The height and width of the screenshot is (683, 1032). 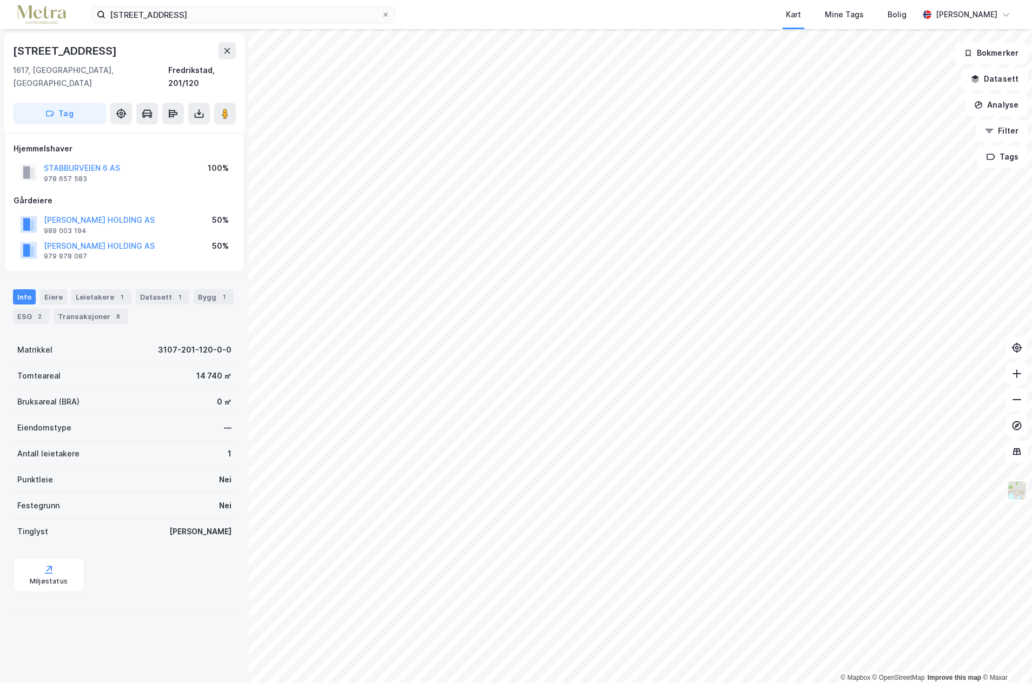 What do you see at coordinates (124, 201) in the screenshot?
I see `div: Gårdeiere` at bounding box center [124, 201].